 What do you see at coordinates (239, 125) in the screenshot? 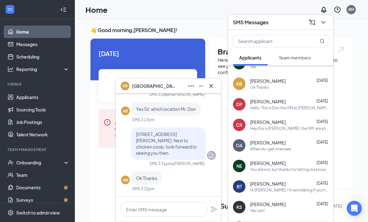
I see `div: CR` at bounding box center [239, 125].